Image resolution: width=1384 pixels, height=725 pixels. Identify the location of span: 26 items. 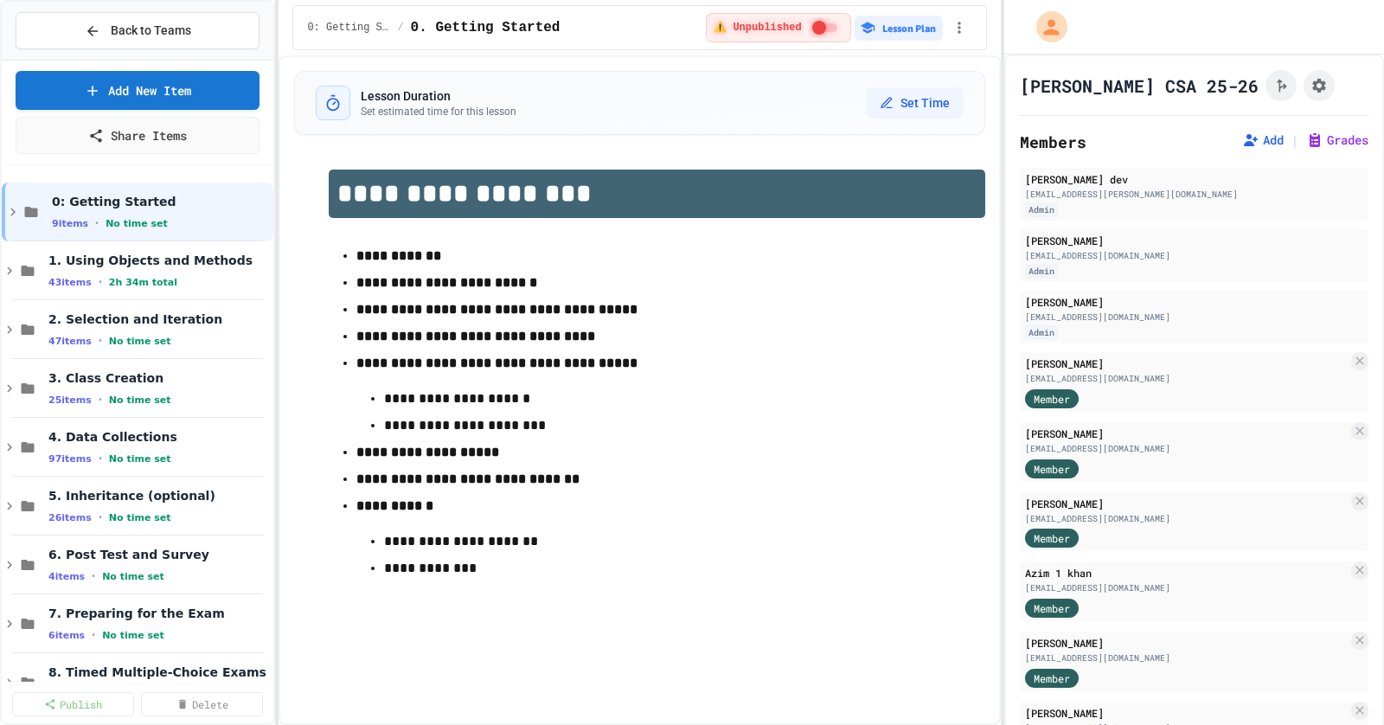
(70, 517).